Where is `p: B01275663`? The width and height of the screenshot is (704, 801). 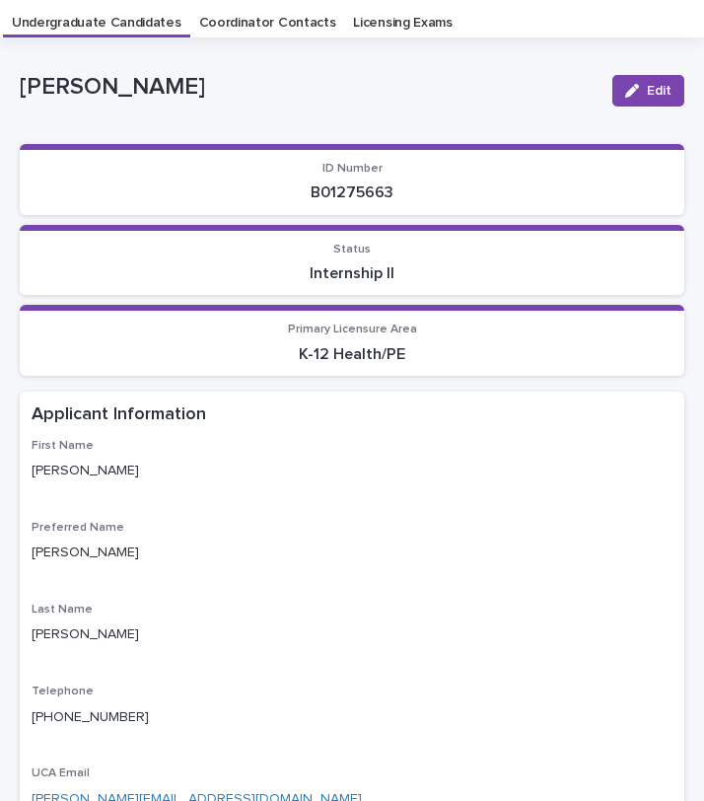
p: B01275663 is located at coordinates (352, 192).